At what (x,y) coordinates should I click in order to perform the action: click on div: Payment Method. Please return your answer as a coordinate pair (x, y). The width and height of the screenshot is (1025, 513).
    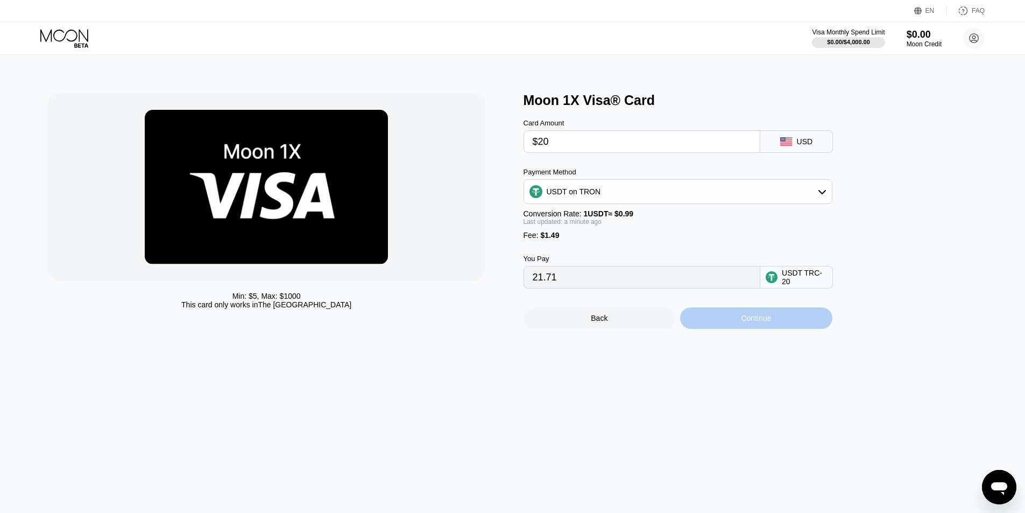
    Looking at the image, I should click on (678, 172).